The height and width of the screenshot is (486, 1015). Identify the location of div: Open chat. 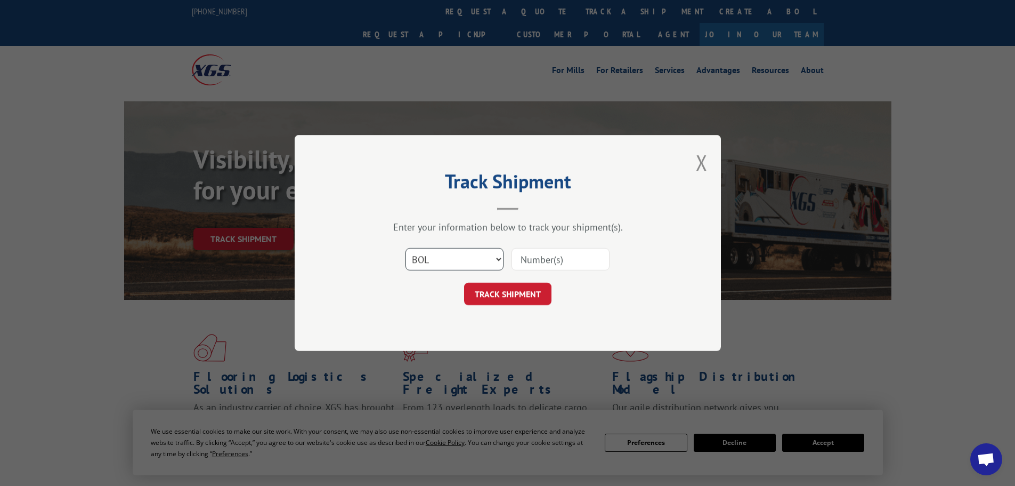
(987, 459).